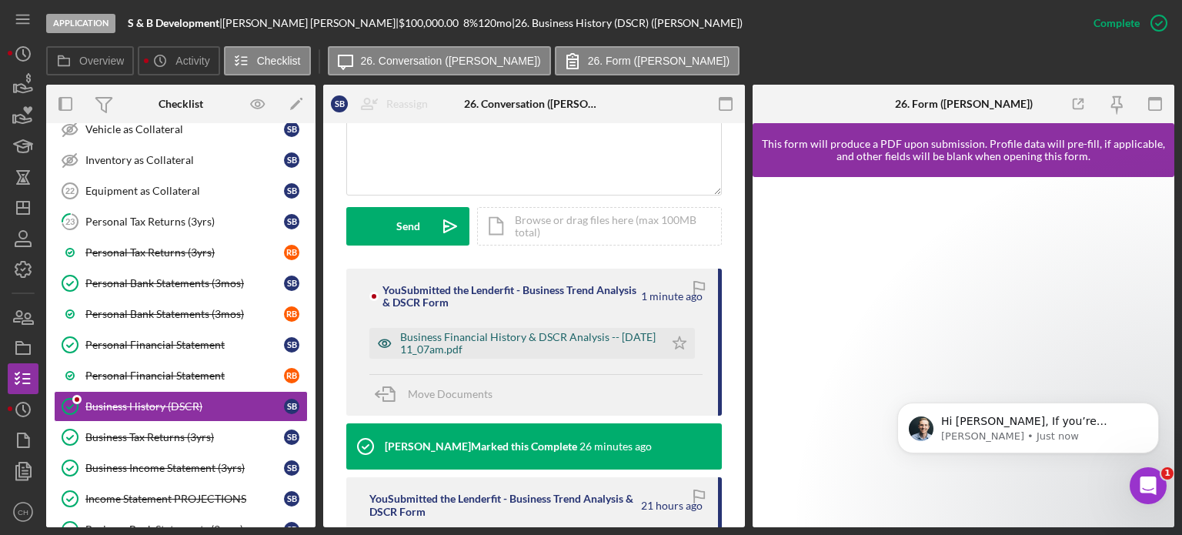  What do you see at coordinates (185, 160) in the screenshot?
I see `div: Inventory as Collateral` at bounding box center [185, 160].